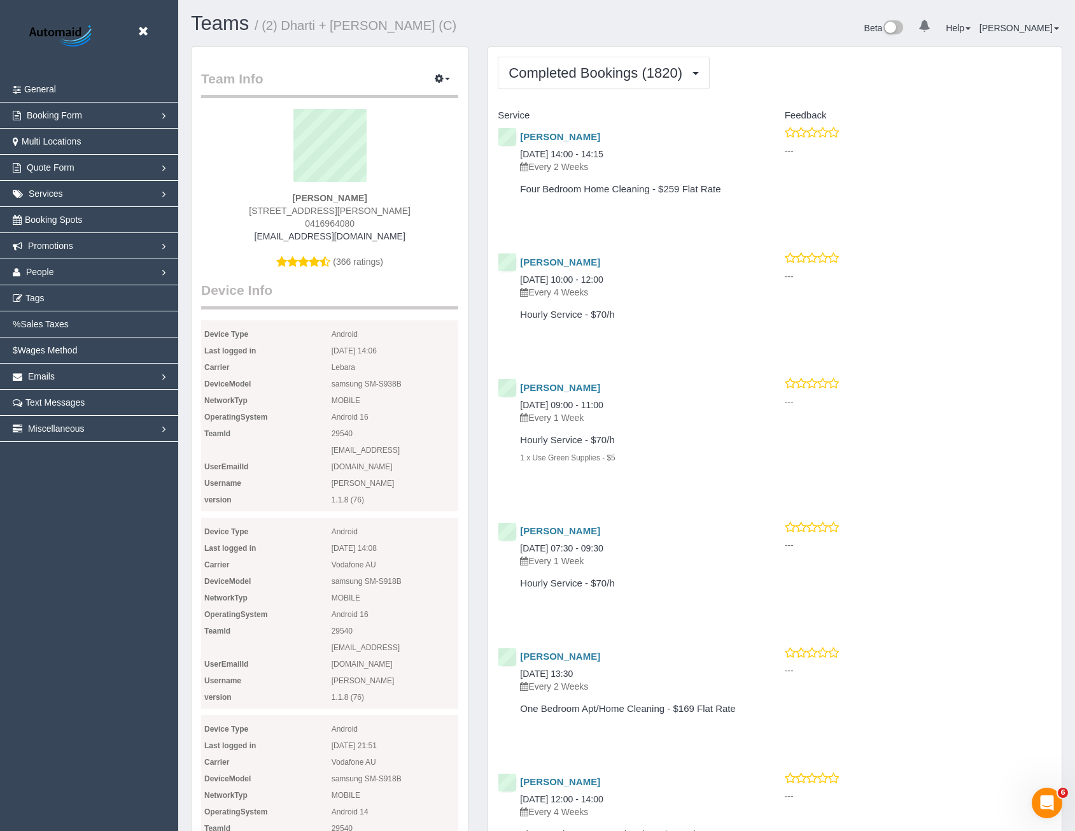  Describe the element at coordinates (35, 298) in the screenshot. I see `span: Tags` at that location.